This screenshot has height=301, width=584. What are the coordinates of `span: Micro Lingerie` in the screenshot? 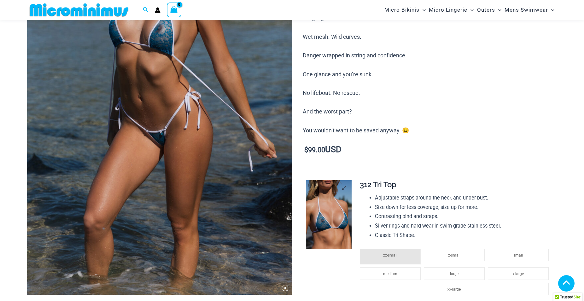 It's located at (448, 10).